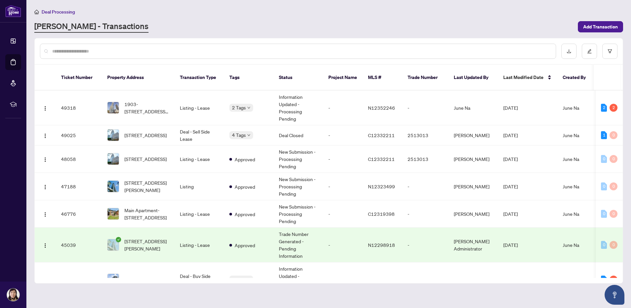 The height and width of the screenshot is (308, 631). What do you see at coordinates (199, 186) in the screenshot?
I see `td: Listing` at bounding box center [199, 186].